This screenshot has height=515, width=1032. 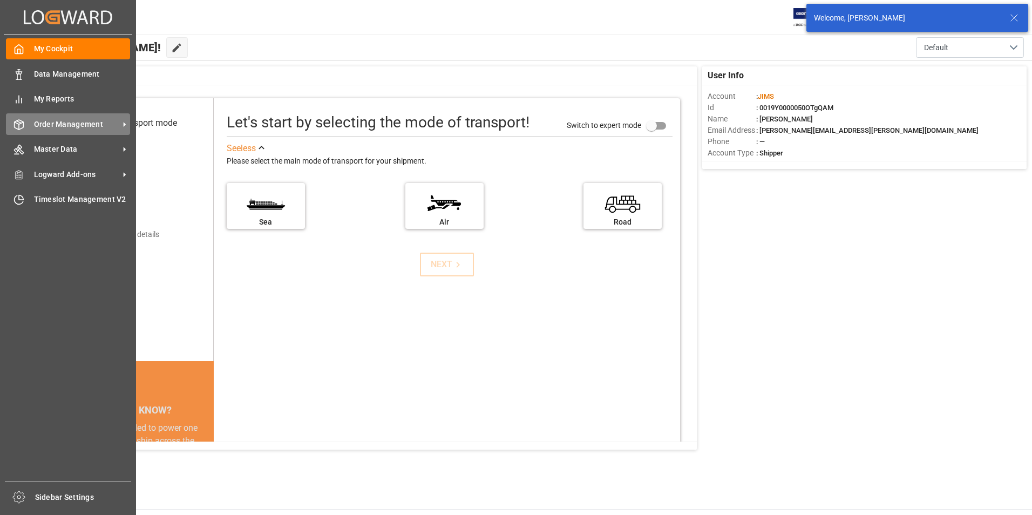 What do you see at coordinates (378, 123) in the screenshot?
I see `div: Let's start by selecting the mode of transport!` at bounding box center [378, 123].